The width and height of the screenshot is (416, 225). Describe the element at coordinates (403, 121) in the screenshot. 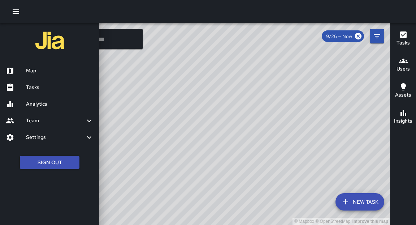

I see `h6: Insights` at that location.